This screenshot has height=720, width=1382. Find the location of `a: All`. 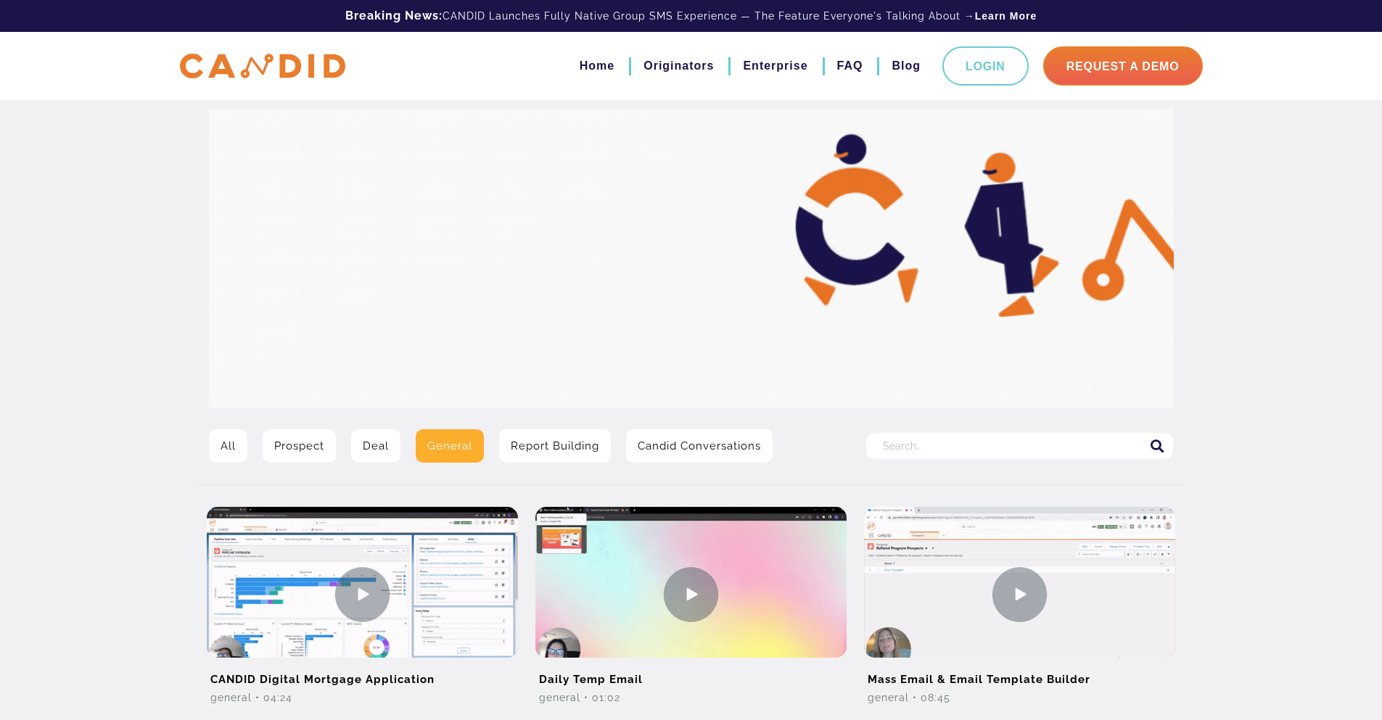

a: All is located at coordinates (228, 446).